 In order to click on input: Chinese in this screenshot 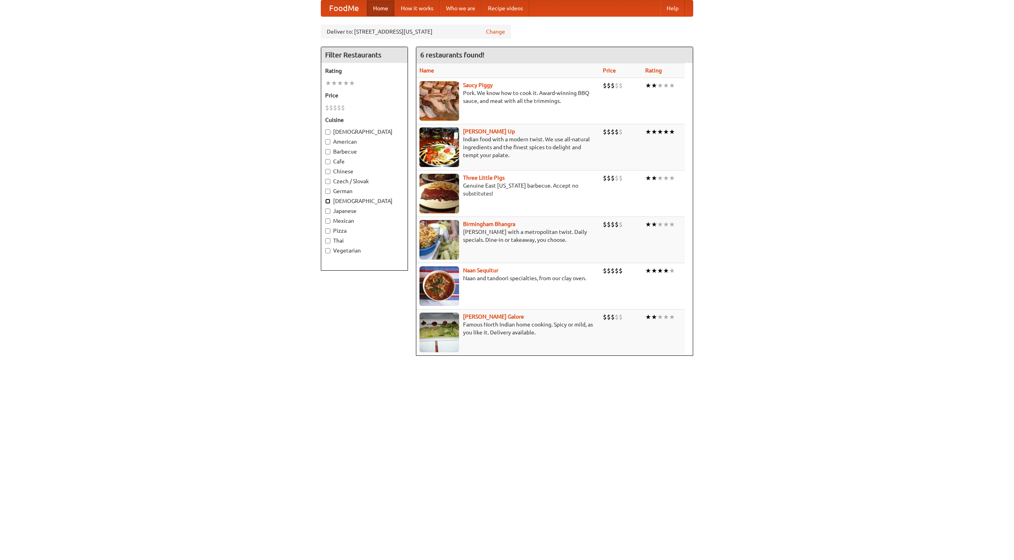, I will do `click(327, 171)`.